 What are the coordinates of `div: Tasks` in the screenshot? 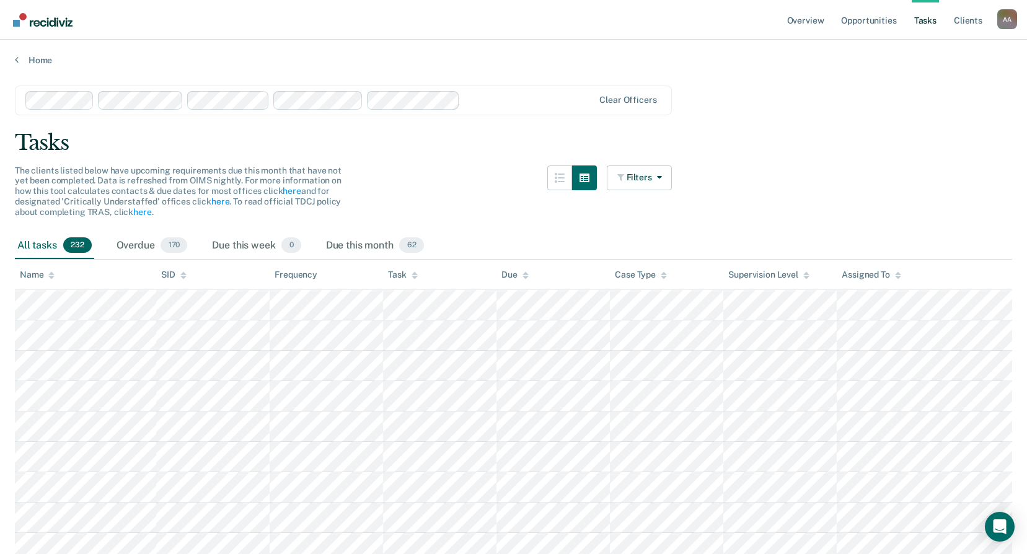 It's located at (513, 143).